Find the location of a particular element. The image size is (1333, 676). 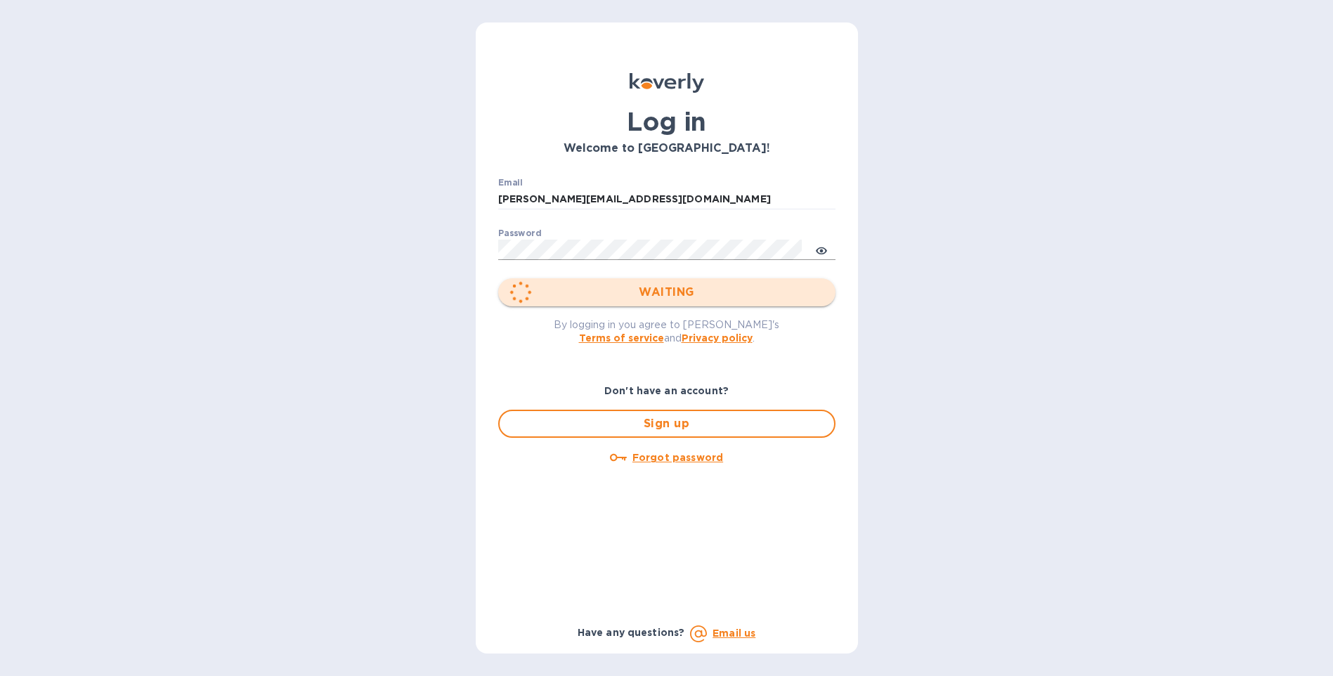

span: Sign up is located at coordinates (667, 424).